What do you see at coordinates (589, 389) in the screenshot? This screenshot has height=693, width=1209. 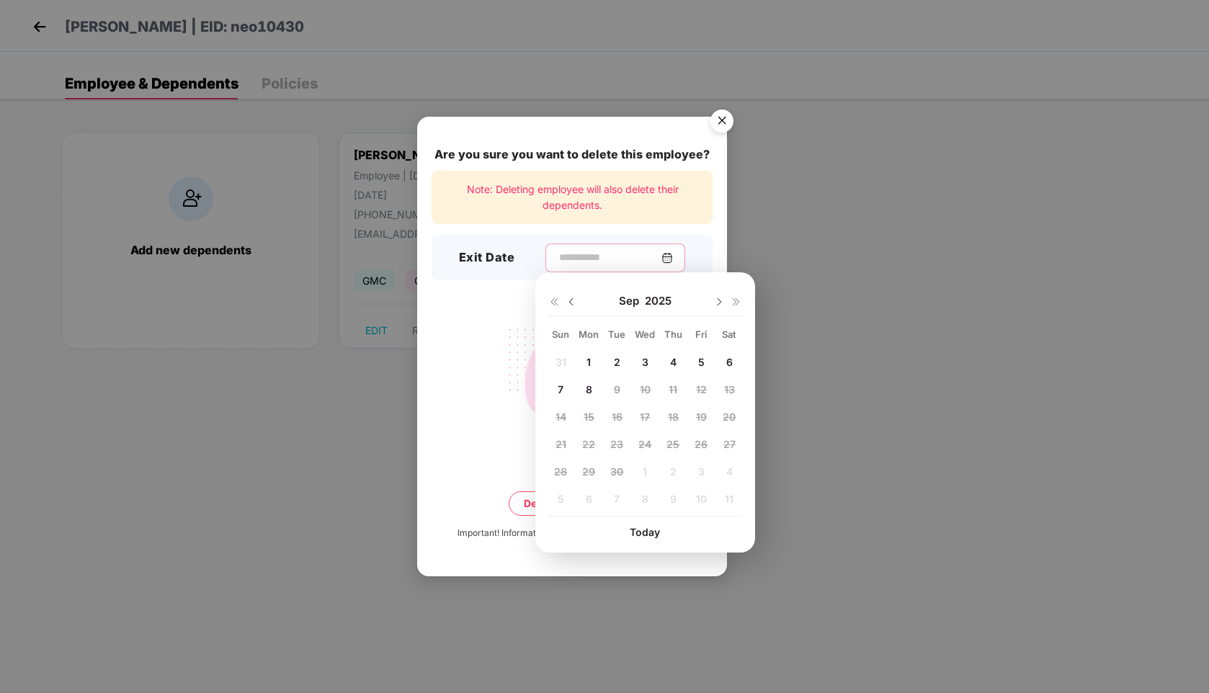 I see `span: 8` at bounding box center [589, 389].